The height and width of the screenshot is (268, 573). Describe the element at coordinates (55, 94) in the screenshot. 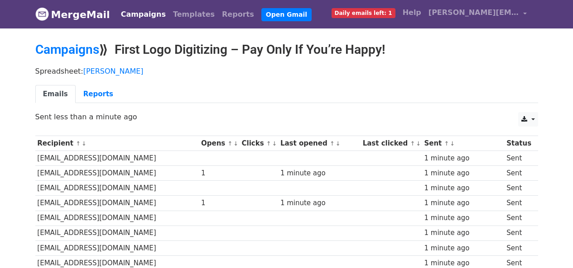

I see `a: Emails` at that location.